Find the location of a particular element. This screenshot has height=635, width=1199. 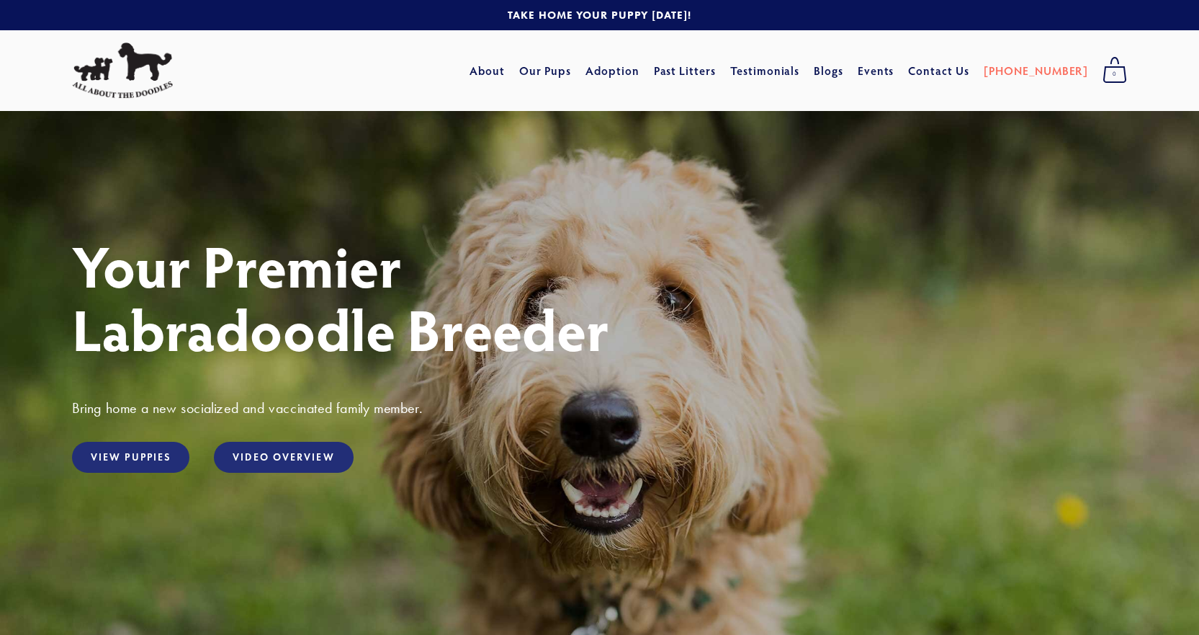

a: Blogs is located at coordinates (828, 71).